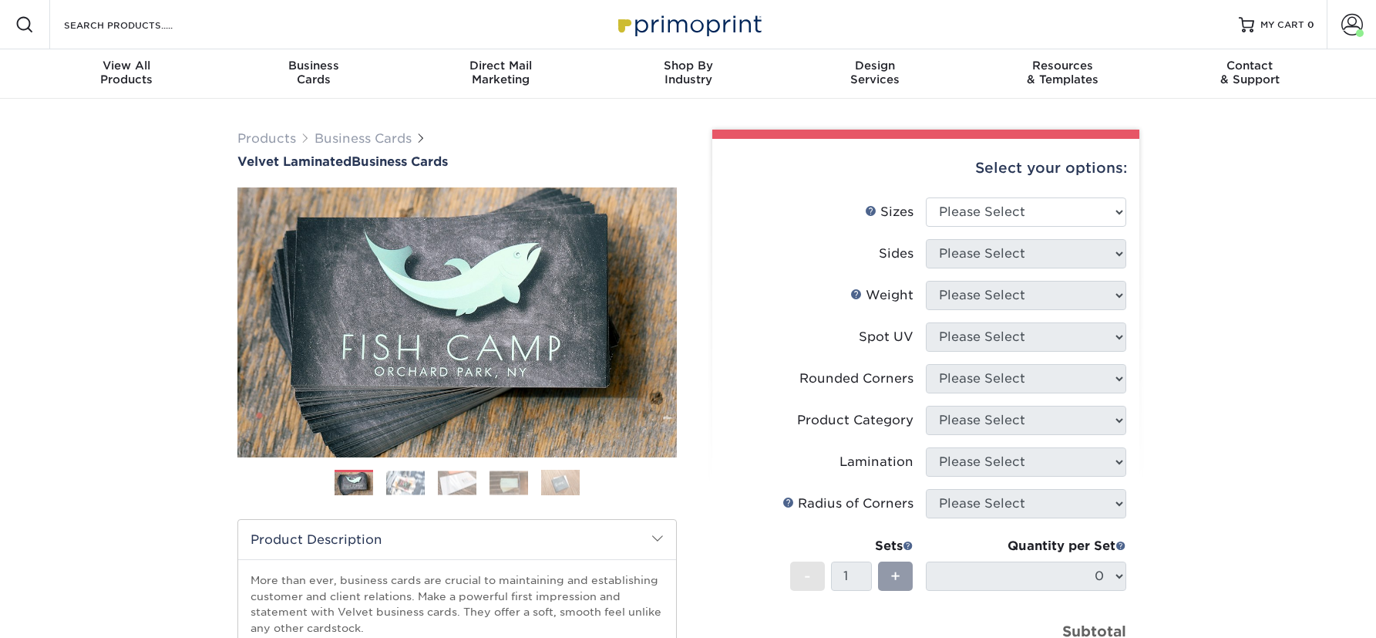 Image resolution: width=1376 pixels, height=638 pixels. Describe the element at coordinates (882, 295) in the screenshot. I see `div: Weight` at that location.